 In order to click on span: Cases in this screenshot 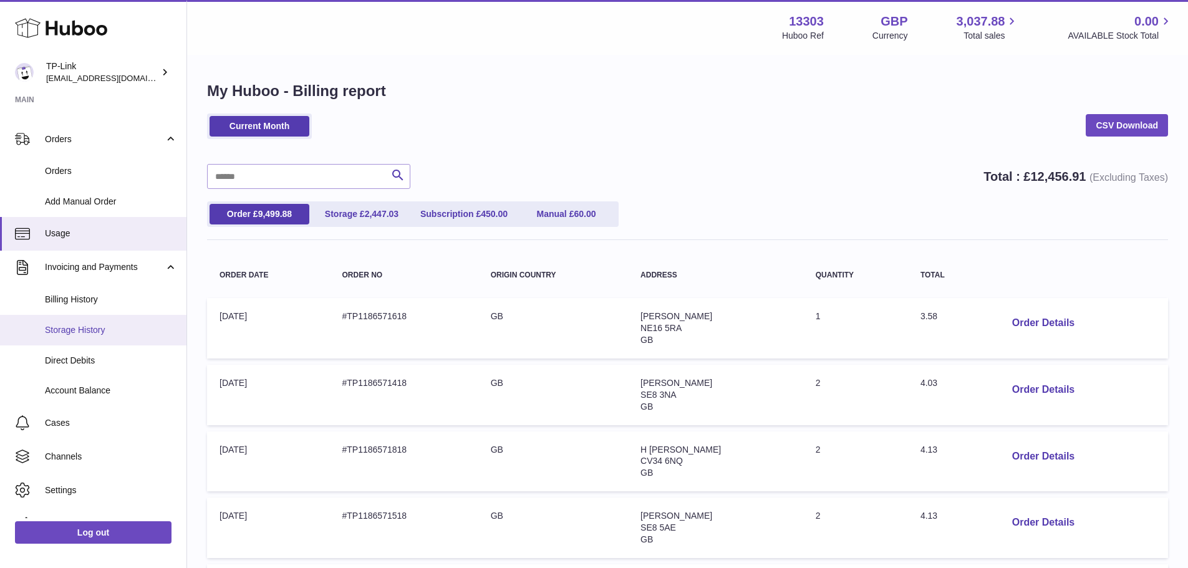, I will do `click(111, 423)`.